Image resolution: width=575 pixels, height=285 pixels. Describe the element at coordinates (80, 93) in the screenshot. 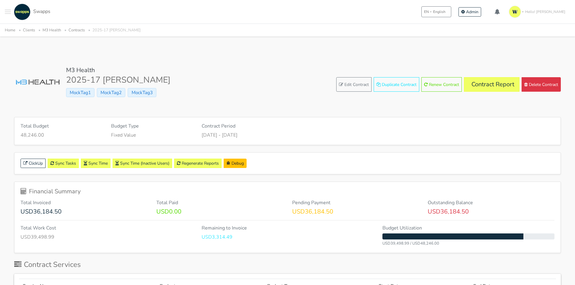

I see `span: MockTag1` at that location.